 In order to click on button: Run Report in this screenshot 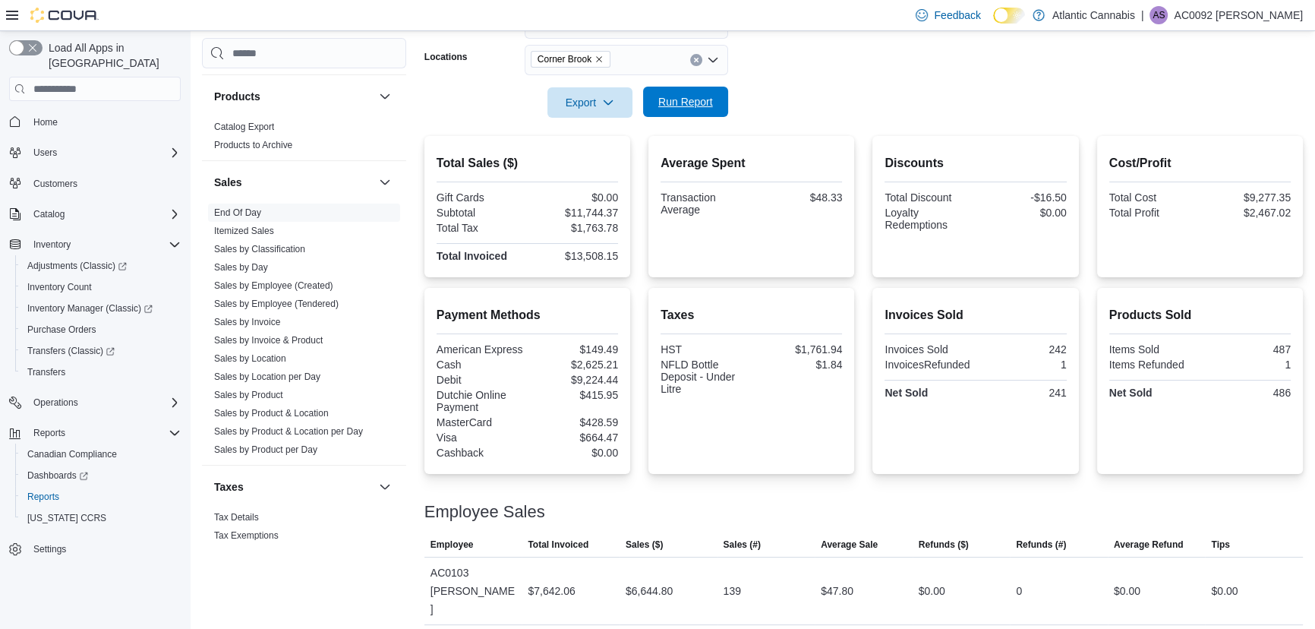, I will do `click(685, 102)`.